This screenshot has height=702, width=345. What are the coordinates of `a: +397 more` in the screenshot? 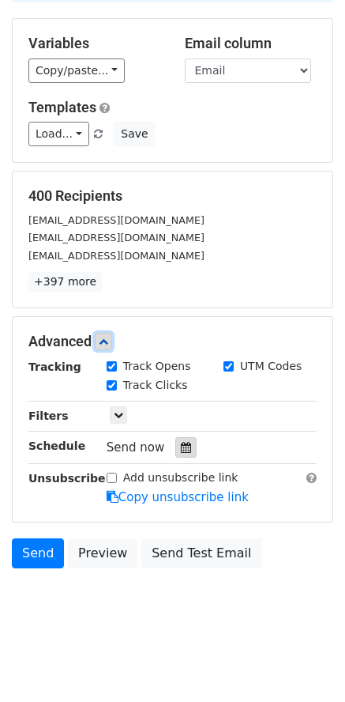 It's located at (65, 281).